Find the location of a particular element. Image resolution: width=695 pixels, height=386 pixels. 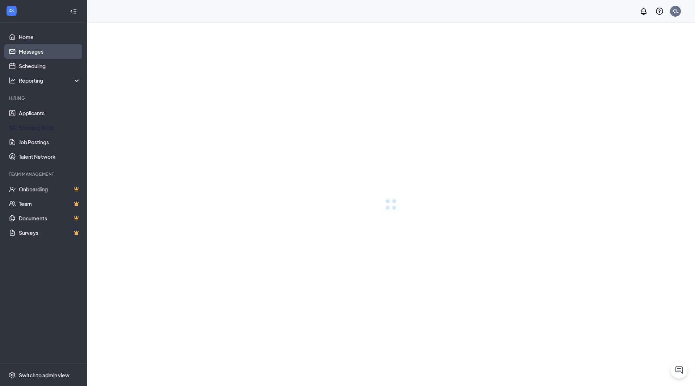

a: Home is located at coordinates (50, 37).